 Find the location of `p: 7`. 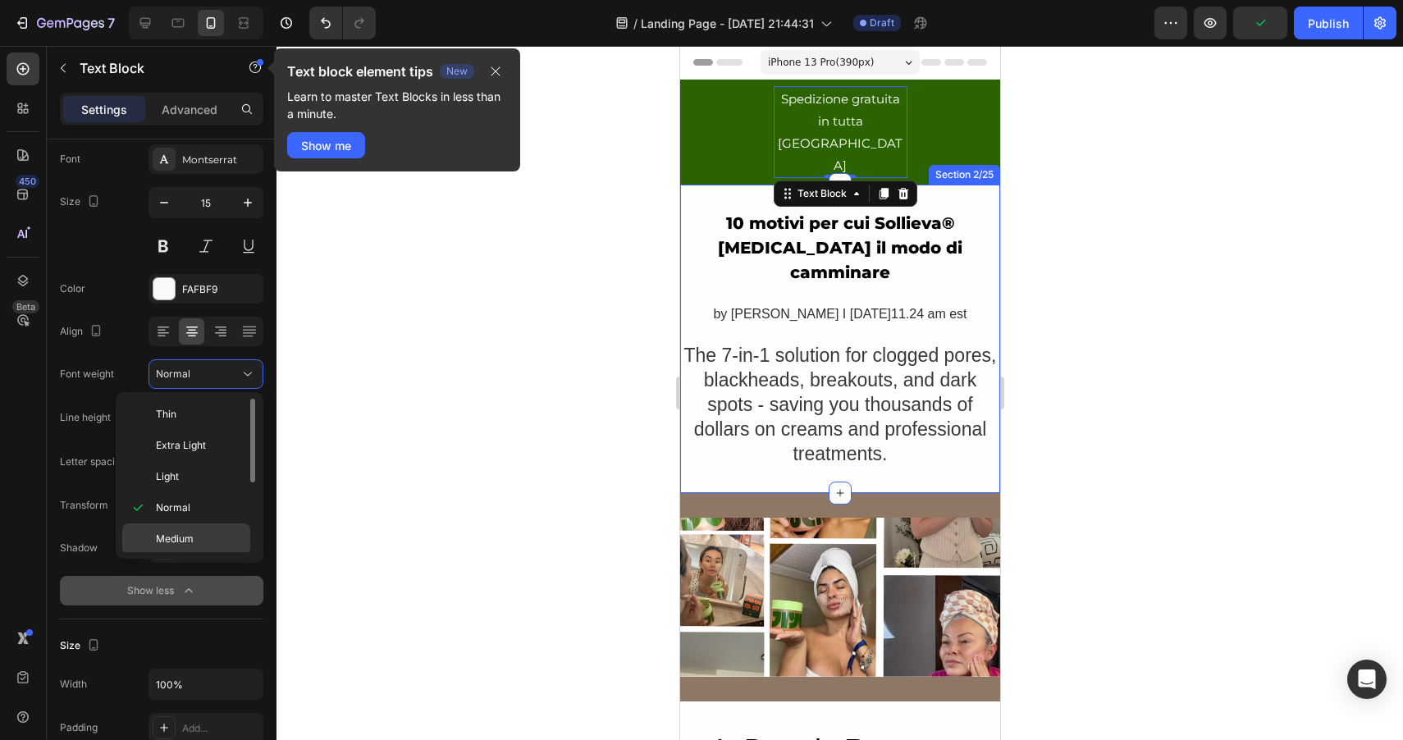

p: 7 is located at coordinates (111, 23).